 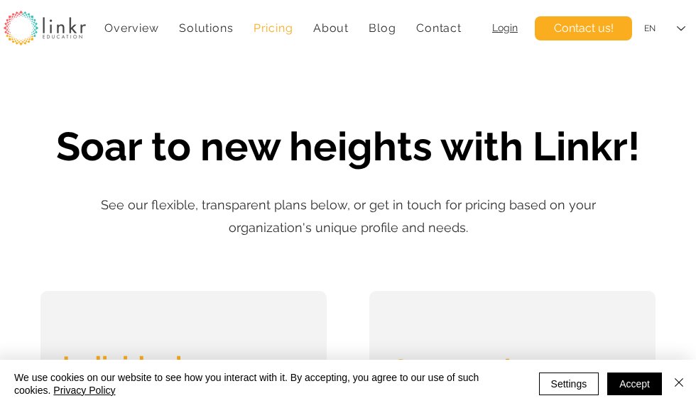 I want to click on a: Contact us!, so click(x=583, y=28).